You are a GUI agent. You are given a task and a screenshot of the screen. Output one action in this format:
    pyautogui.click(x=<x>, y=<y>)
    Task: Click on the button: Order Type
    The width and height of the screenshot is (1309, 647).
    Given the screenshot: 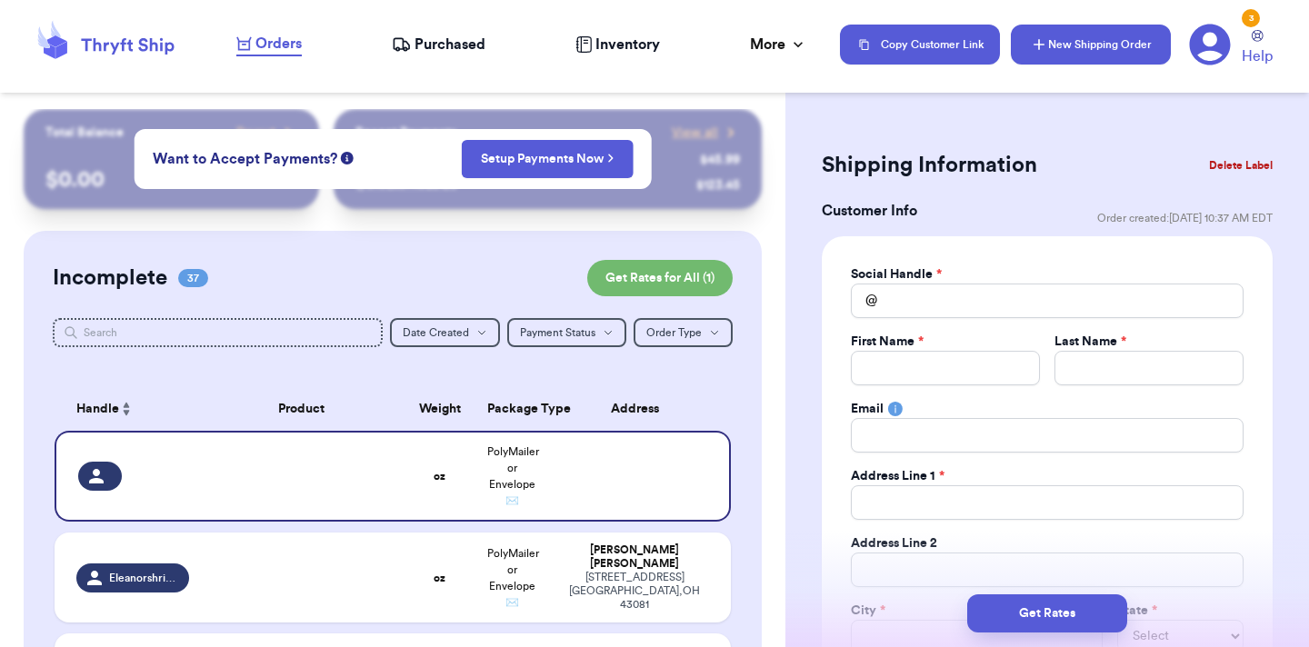 What is the action you would take?
    pyautogui.click(x=683, y=333)
    